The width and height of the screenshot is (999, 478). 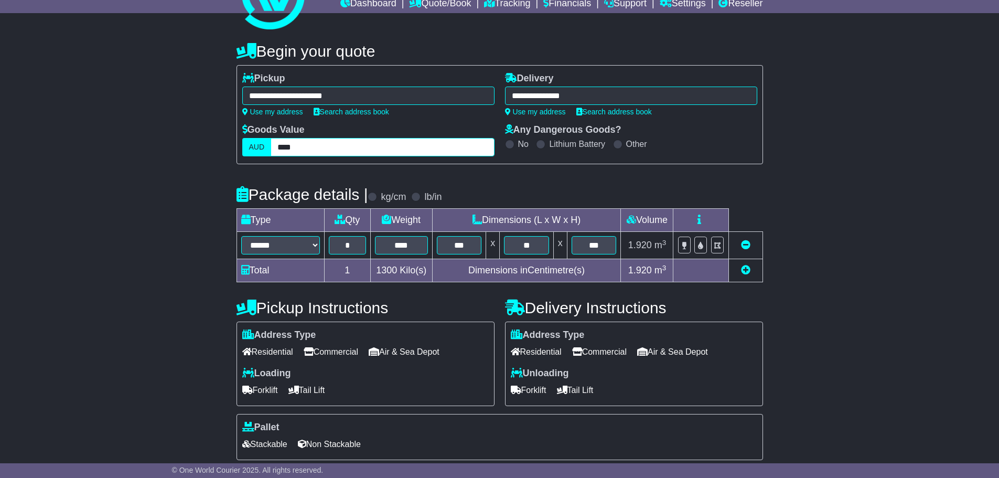 What do you see at coordinates (257, 147) in the screenshot?
I see `label: AUD` at bounding box center [257, 147].